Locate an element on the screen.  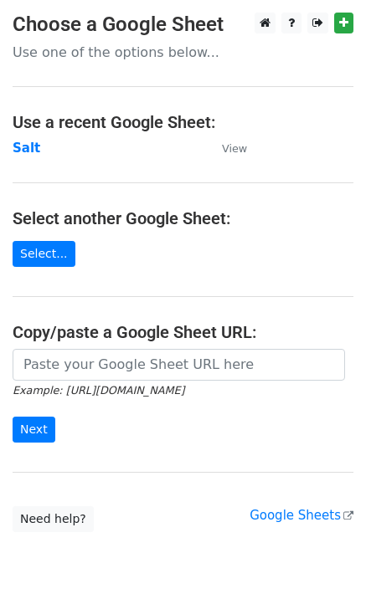
a: Google Sheets is located at coordinates (301, 515).